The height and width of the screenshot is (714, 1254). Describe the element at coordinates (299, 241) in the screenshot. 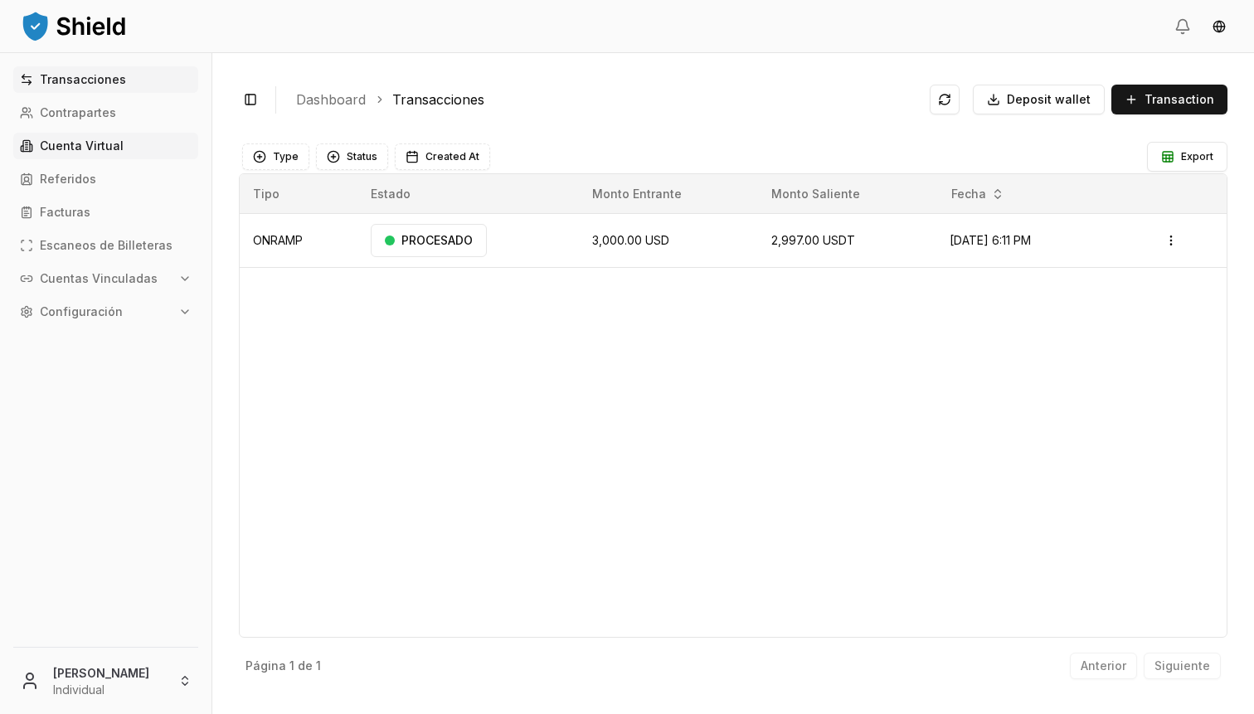

I see `td: ONRAMP` at that location.